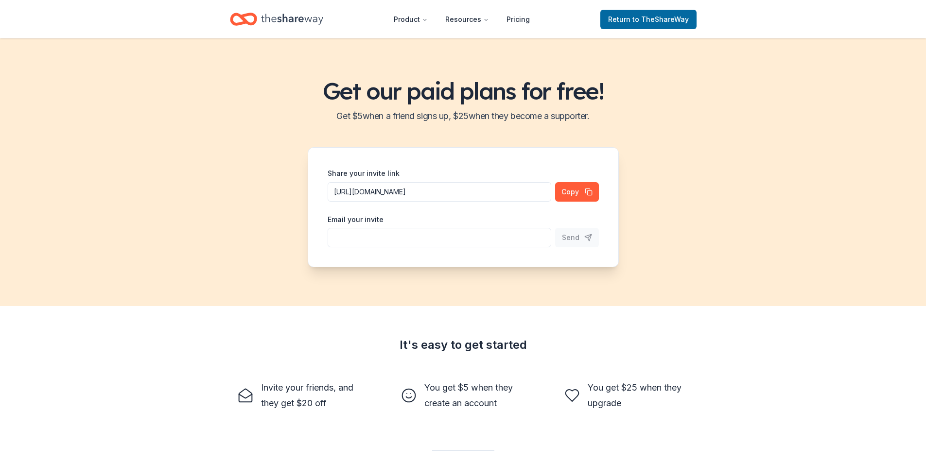  I want to click on span: to TheShareWay, so click(661, 19).